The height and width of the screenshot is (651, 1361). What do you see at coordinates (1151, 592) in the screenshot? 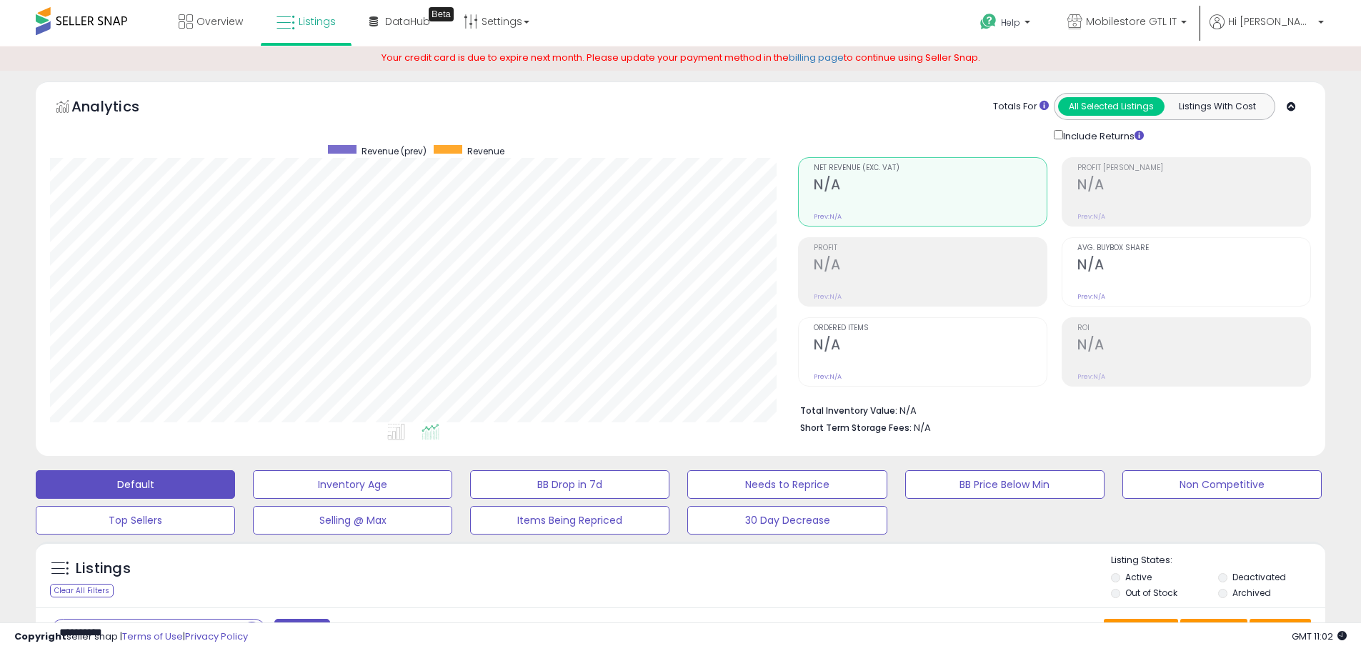
I see `label: Out of Stock` at bounding box center [1151, 592].